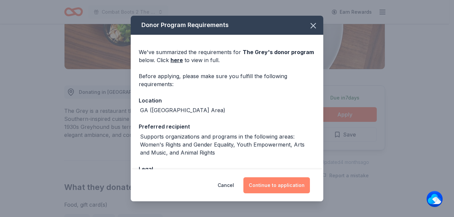 The height and width of the screenshot is (217, 454). Describe the element at coordinates (226, 186) in the screenshot. I see `button: Cancel` at that location.